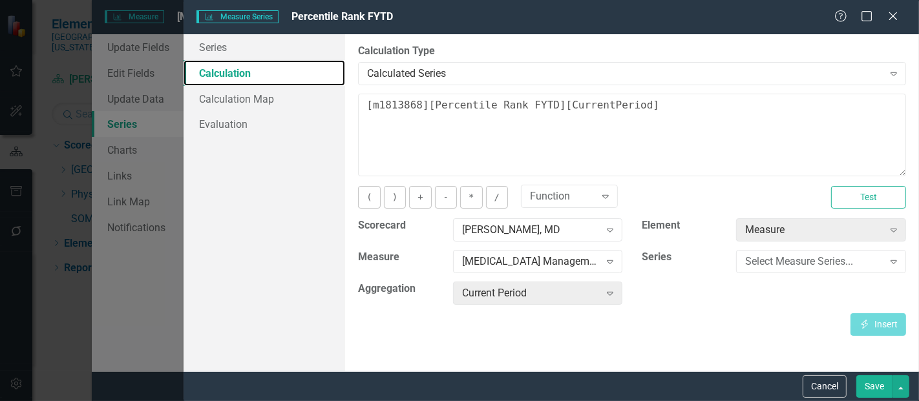 The height and width of the screenshot is (401, 919). What do you see at coordinates (342, 16) in the screenshot?
I see `span: Percentile Rank FYTD` at bounding box center [342, 16].